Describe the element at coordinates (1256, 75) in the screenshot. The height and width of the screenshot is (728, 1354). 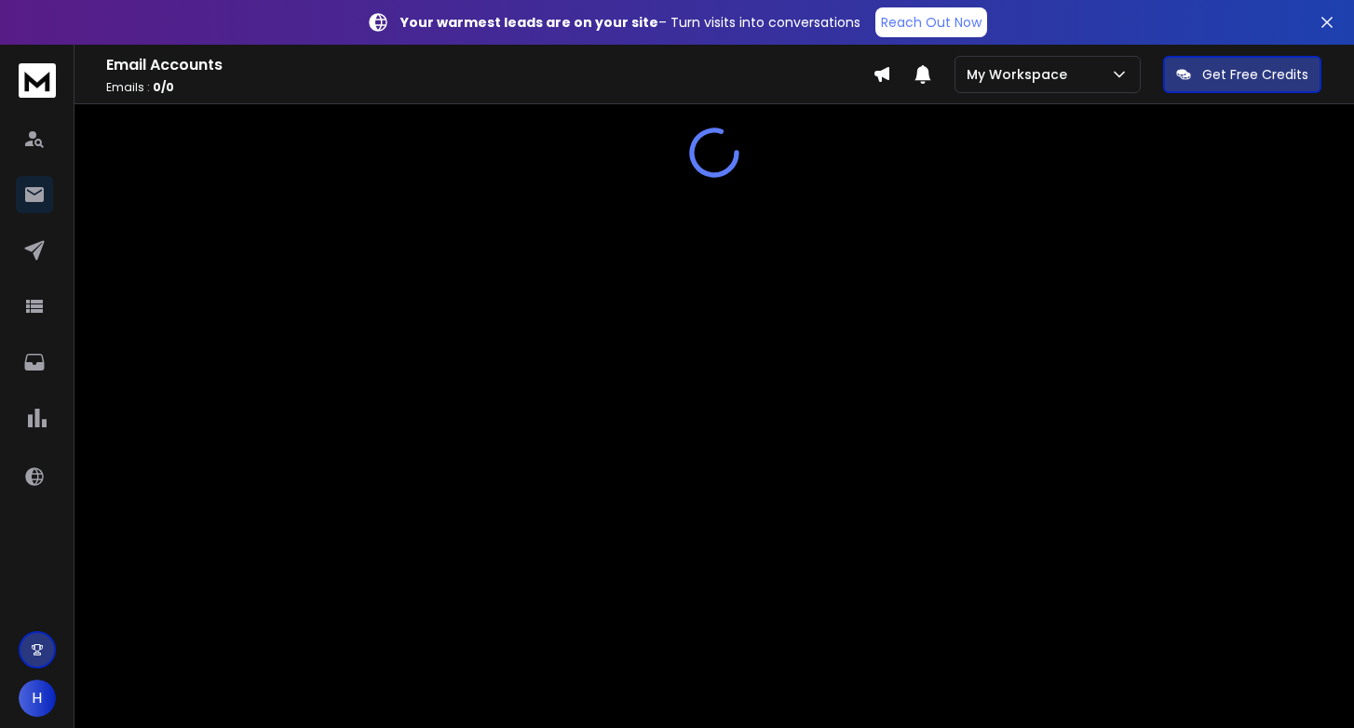
I see `p: Get Free Credits` at that location.